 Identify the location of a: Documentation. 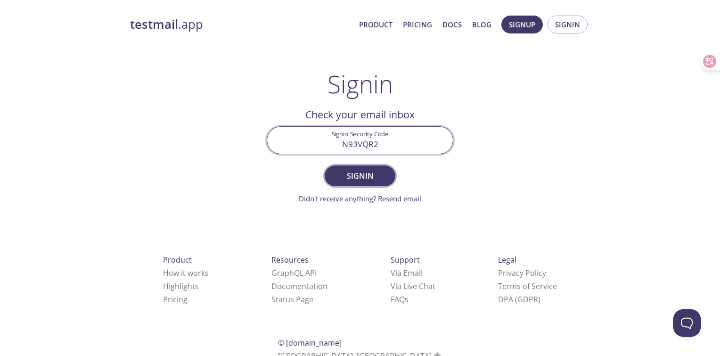
(299, 286).